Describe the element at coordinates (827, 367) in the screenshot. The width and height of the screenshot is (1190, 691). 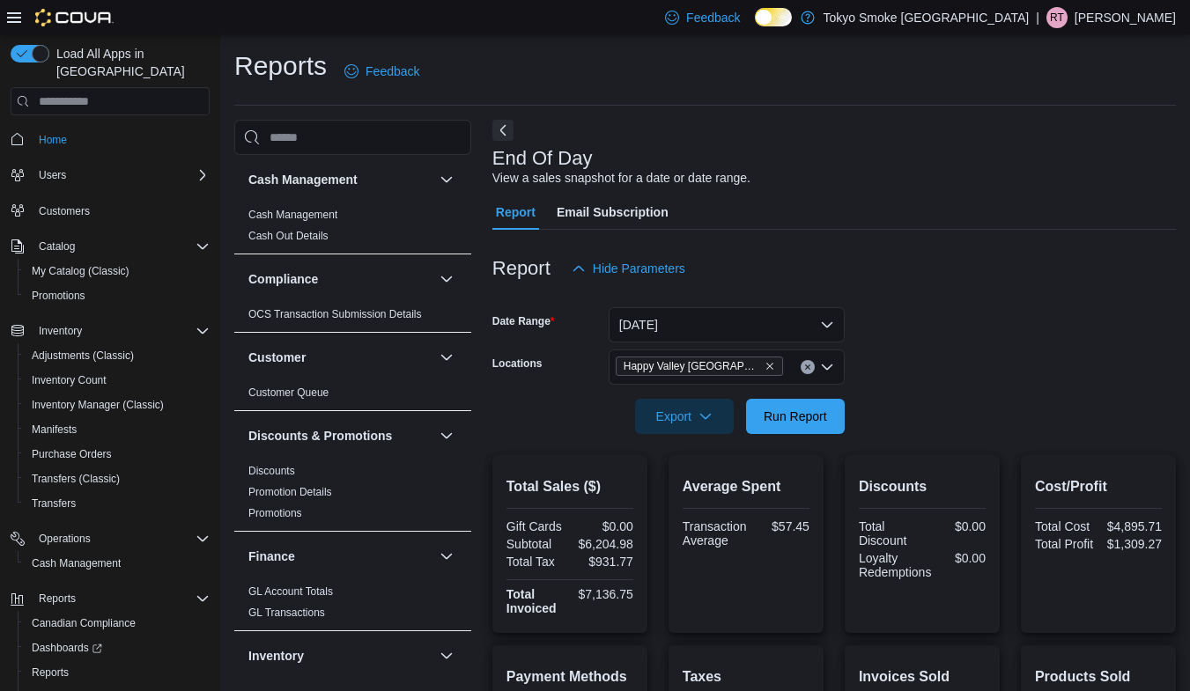
I see `button: Open list of options` at that location.